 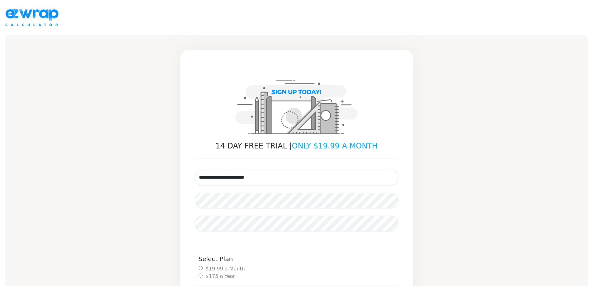 I want to click on h5: Select Plan, so click(x=299, y=259).